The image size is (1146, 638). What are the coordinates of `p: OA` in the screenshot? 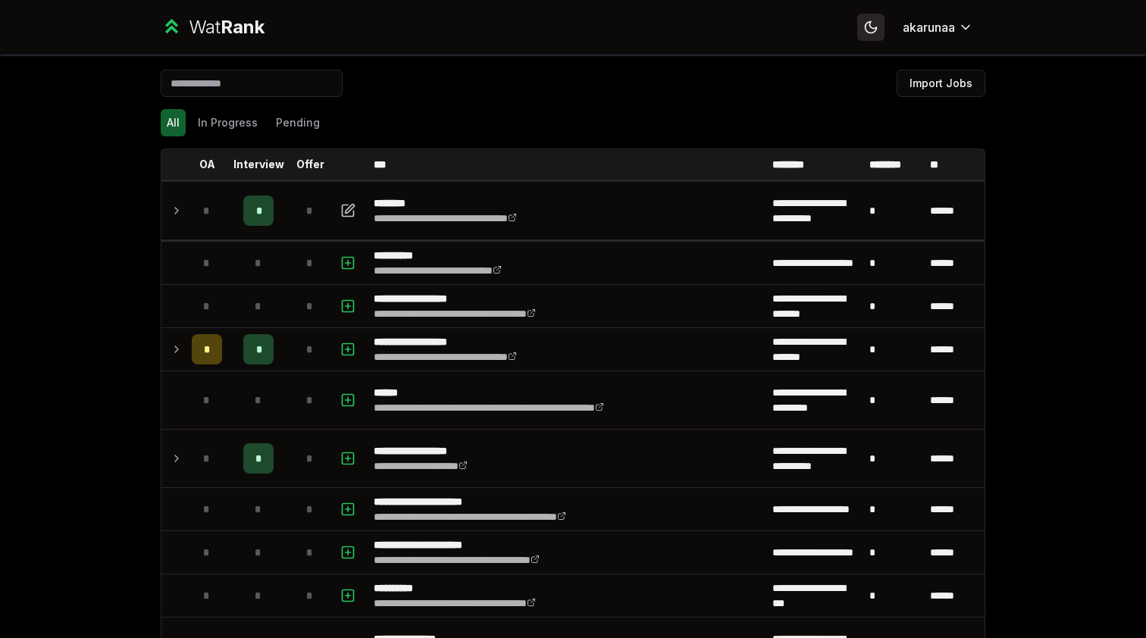 It's located at (207, 164).